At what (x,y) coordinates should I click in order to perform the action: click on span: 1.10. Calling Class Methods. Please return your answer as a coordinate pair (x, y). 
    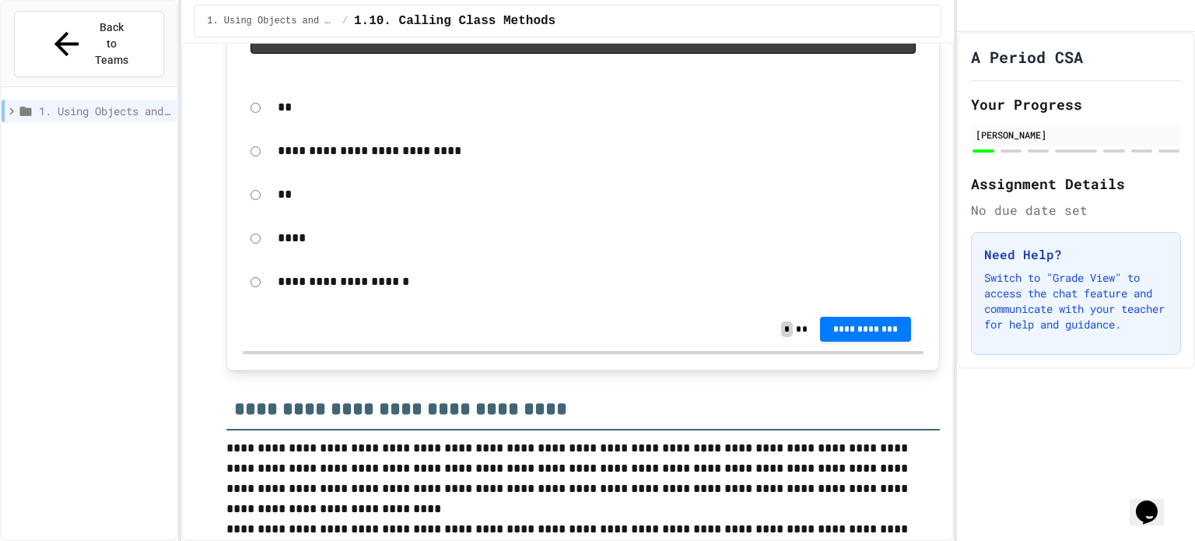
    Looking at the image, I should click on (454, 21).